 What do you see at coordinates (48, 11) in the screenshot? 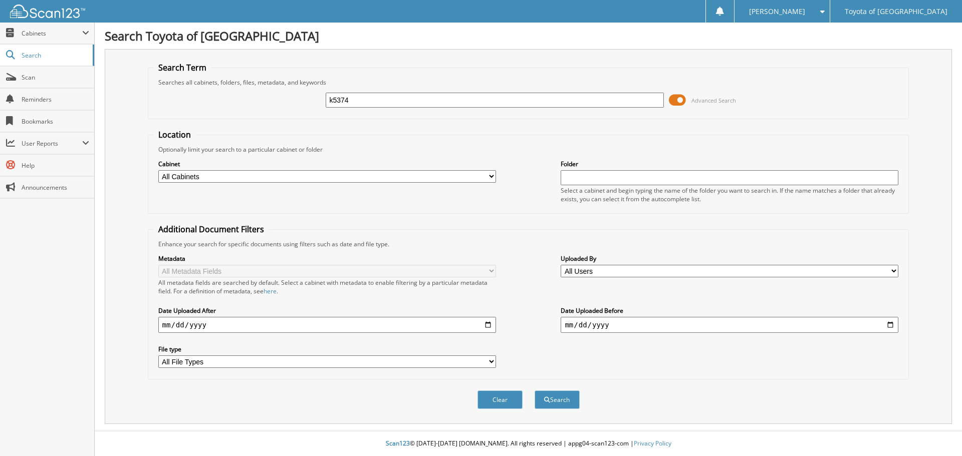
I see `img: scan123-logo-white.svg` at bounding box center [48, 11].